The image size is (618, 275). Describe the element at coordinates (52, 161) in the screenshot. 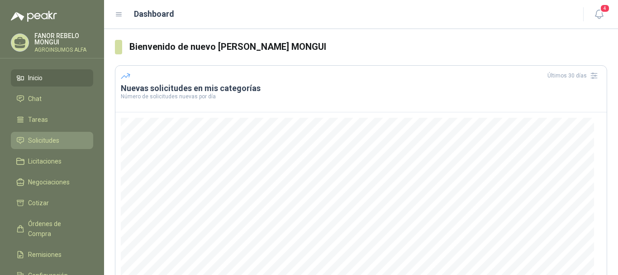

I see `a: Licitaciones` at that location.